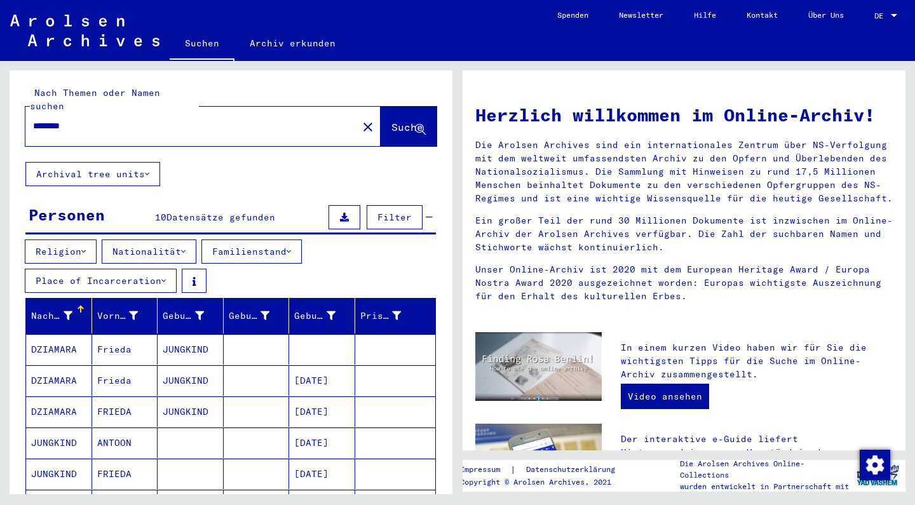  I want to click on p: Die Arolsen Archives sind ein internationales Zentrum über NS-Verfolgung mit dem weltweit umfasse..., so click(684, 172).